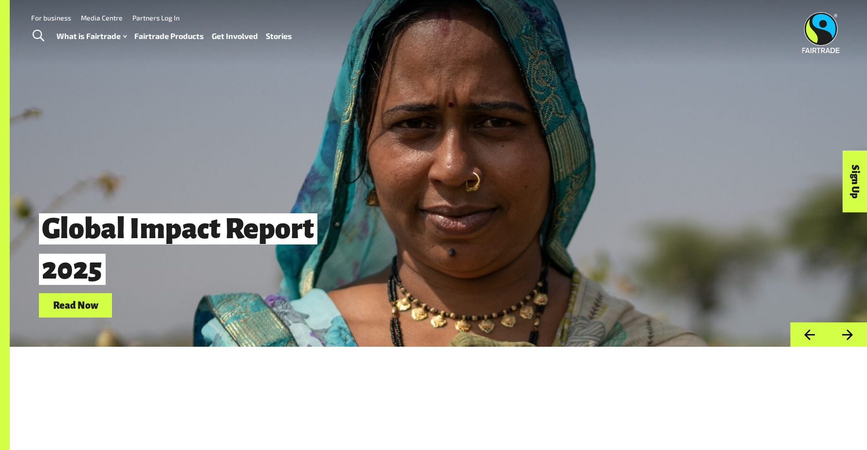  Describe the element at coordinates (102, 18) in the screenshot. I see `a: Media Centre` at that location.